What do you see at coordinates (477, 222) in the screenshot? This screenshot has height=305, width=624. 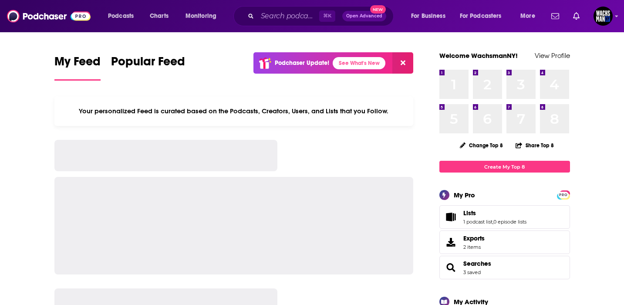 I see `a: 1 podcast list` at bounding box center [477, 222].